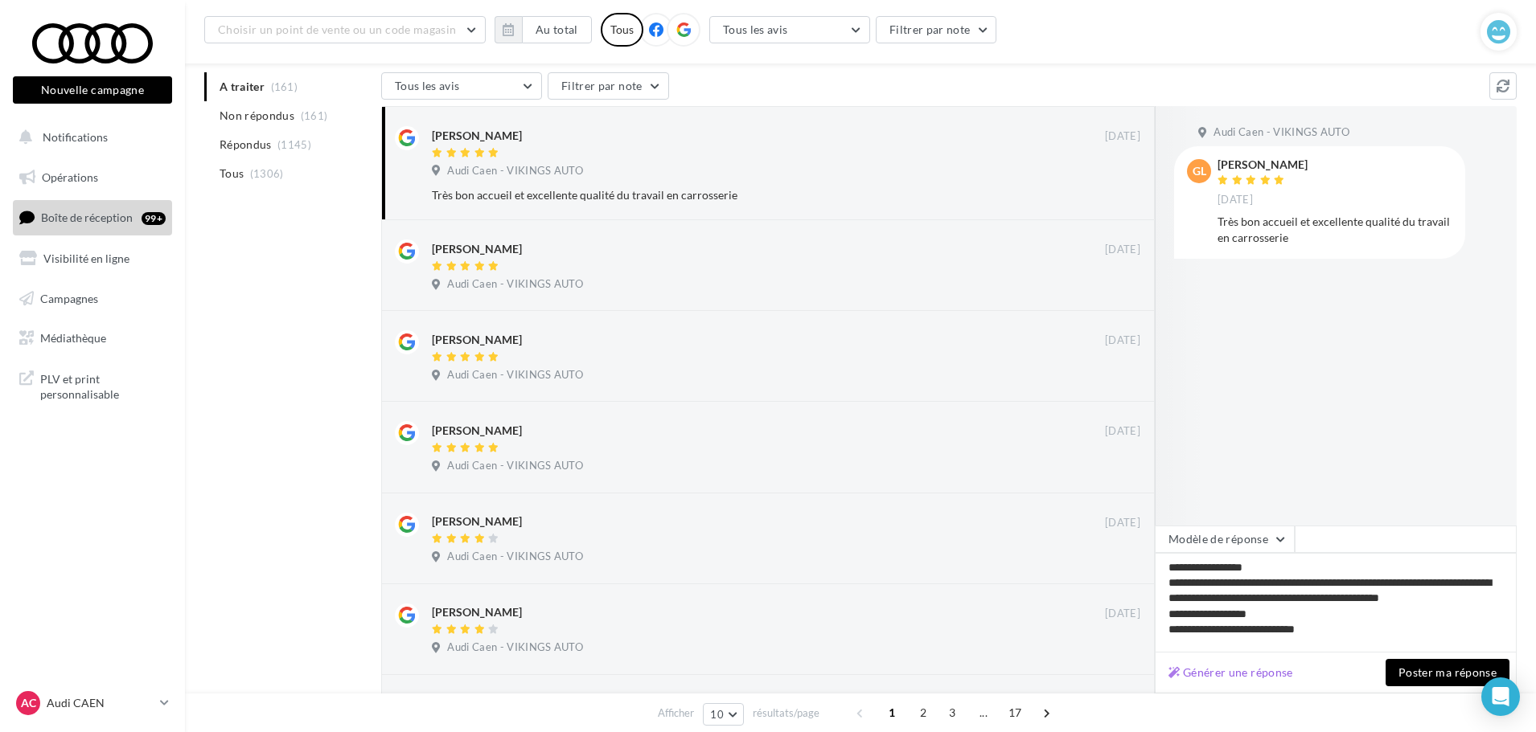 Image resolution: width=1536 pixels, height=732 pixels. What do you see at coordinates (92, 217) in the screenshot?
I see `a: Boîte de réception99+` at bounding box center [92, 217].